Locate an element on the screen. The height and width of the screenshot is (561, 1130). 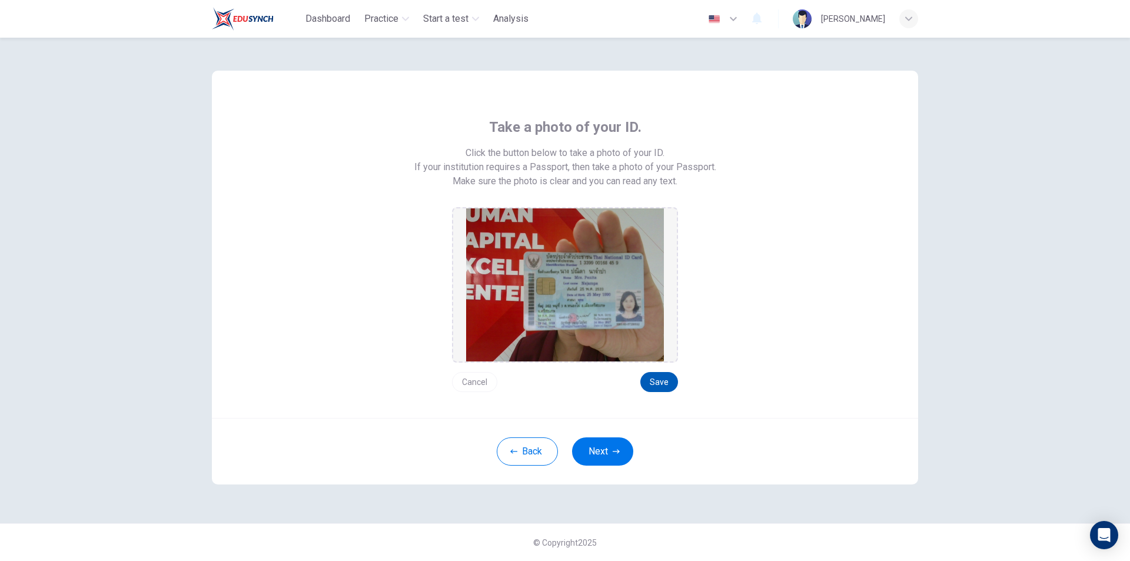
img: en is located at coordinates (714, 19).